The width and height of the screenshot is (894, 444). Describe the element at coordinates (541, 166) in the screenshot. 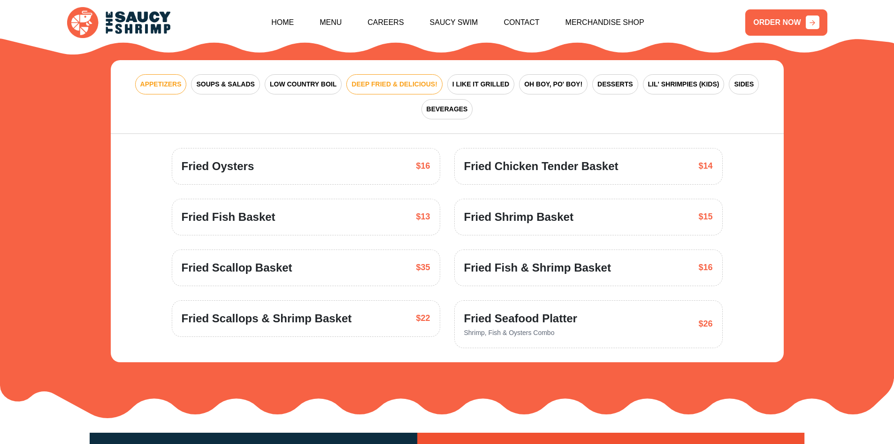

I see `span: Fried Chicken Tender Basket` at that location.